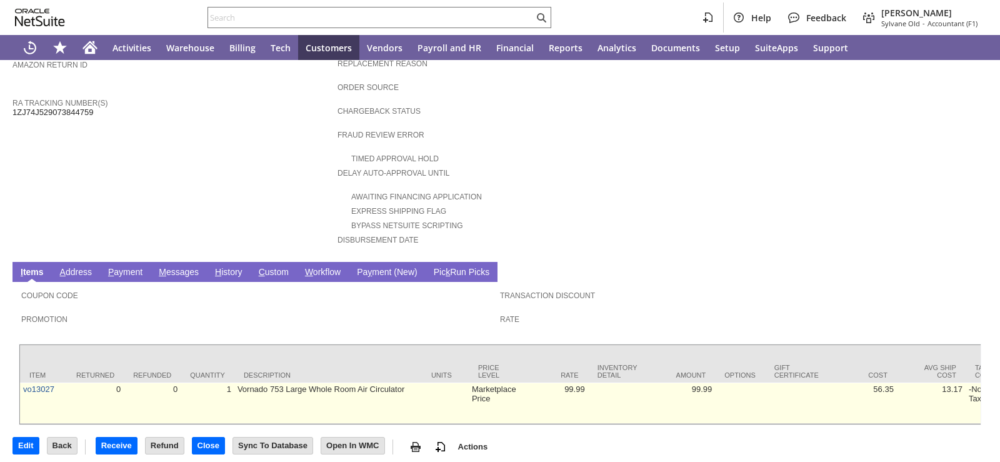 This screenshot has width=1000, height=462. I want to click on span: k, so click(447, 272).